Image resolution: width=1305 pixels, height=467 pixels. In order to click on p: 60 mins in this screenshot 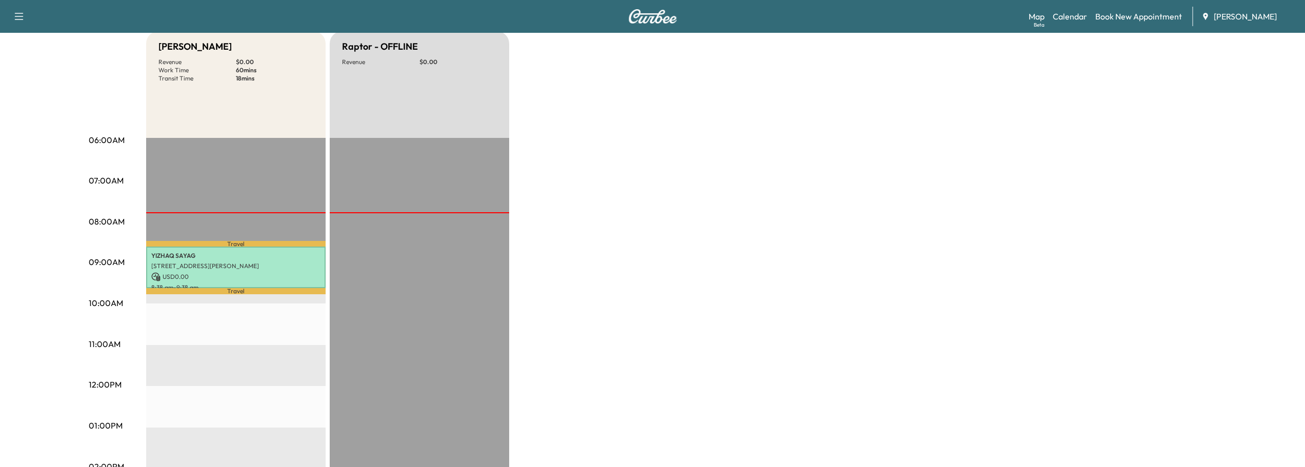, I will do `click(274, 70)`.